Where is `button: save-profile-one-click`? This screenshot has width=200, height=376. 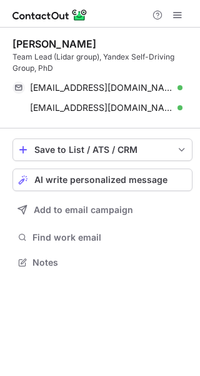
button: save-profile-one-click is located at coordinates (103, 150).